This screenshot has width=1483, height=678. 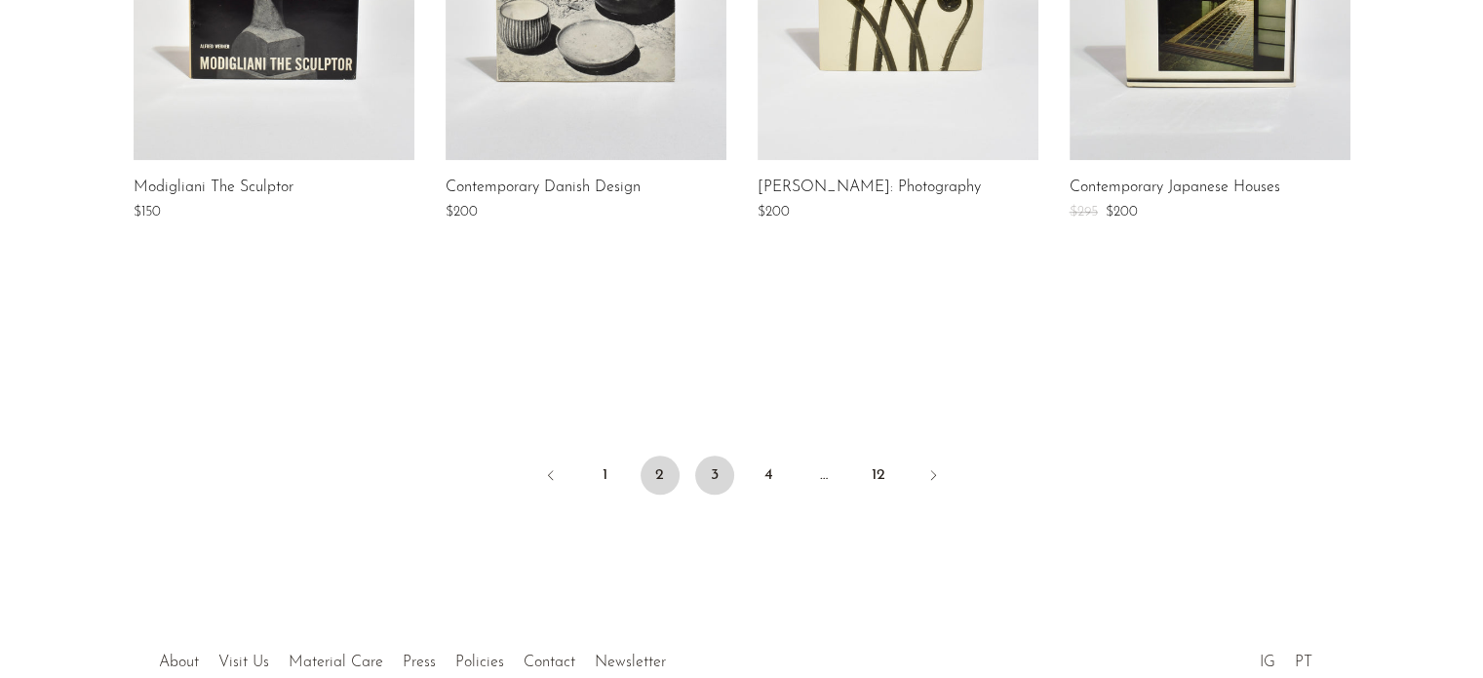 I want to click on ul: Social Medias, so click(x=1286, y=657).